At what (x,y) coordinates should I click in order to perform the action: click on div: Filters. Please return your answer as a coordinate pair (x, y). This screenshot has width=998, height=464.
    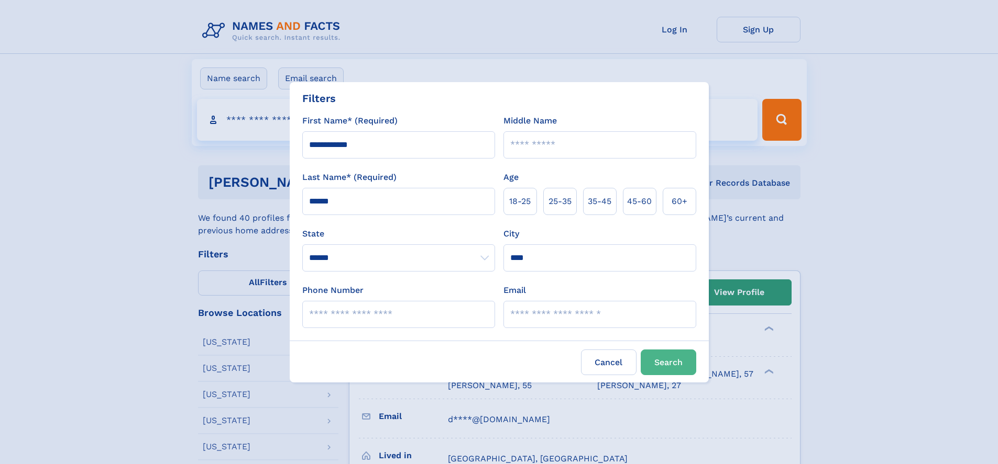
    Looking at the image, I should click on (319, 98).